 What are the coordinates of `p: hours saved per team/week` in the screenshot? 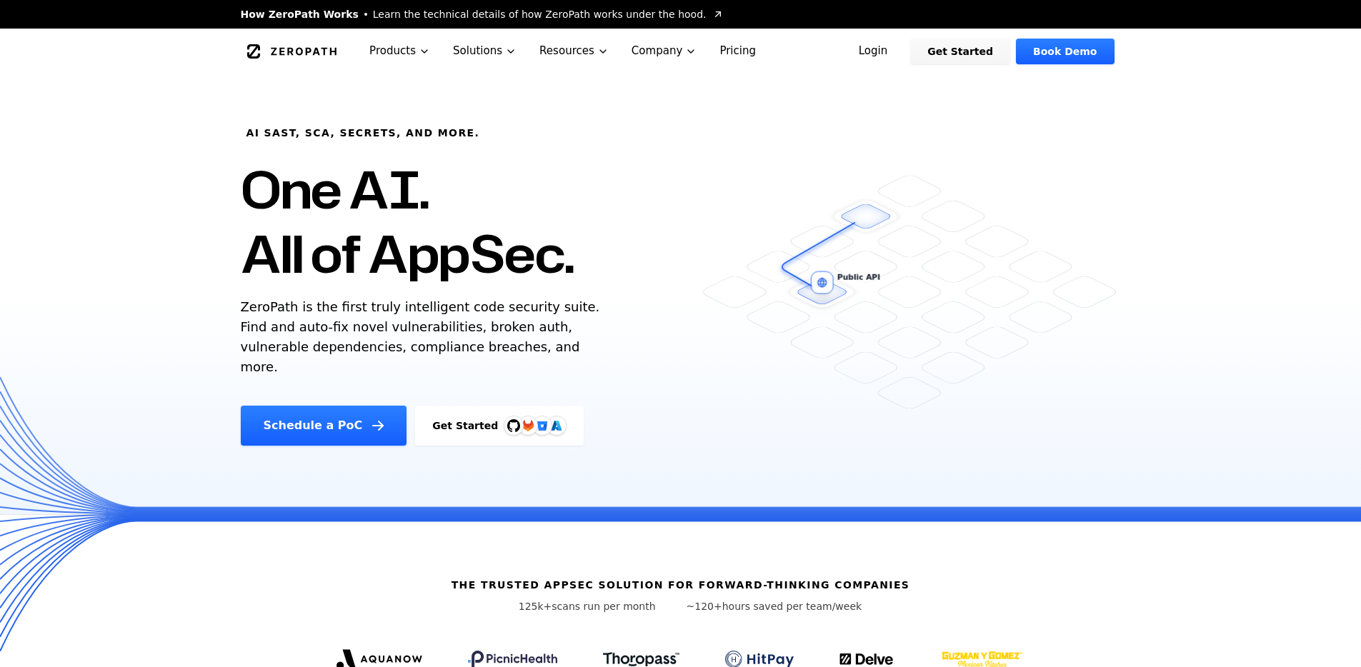 It's located at (774, 606).